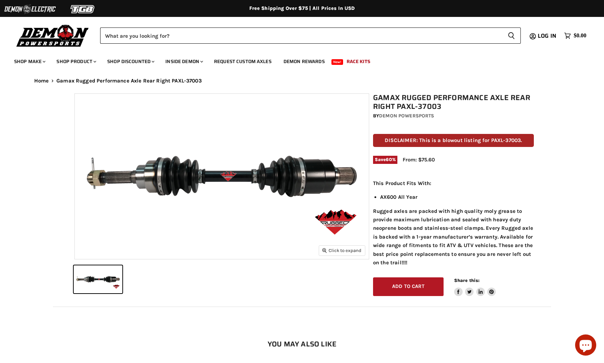 The width and height of the screenshot is (604, 363). Describe the element at coordinates (243, 61) in the screenshot. I see `a: Request Custom Axles` at that location.